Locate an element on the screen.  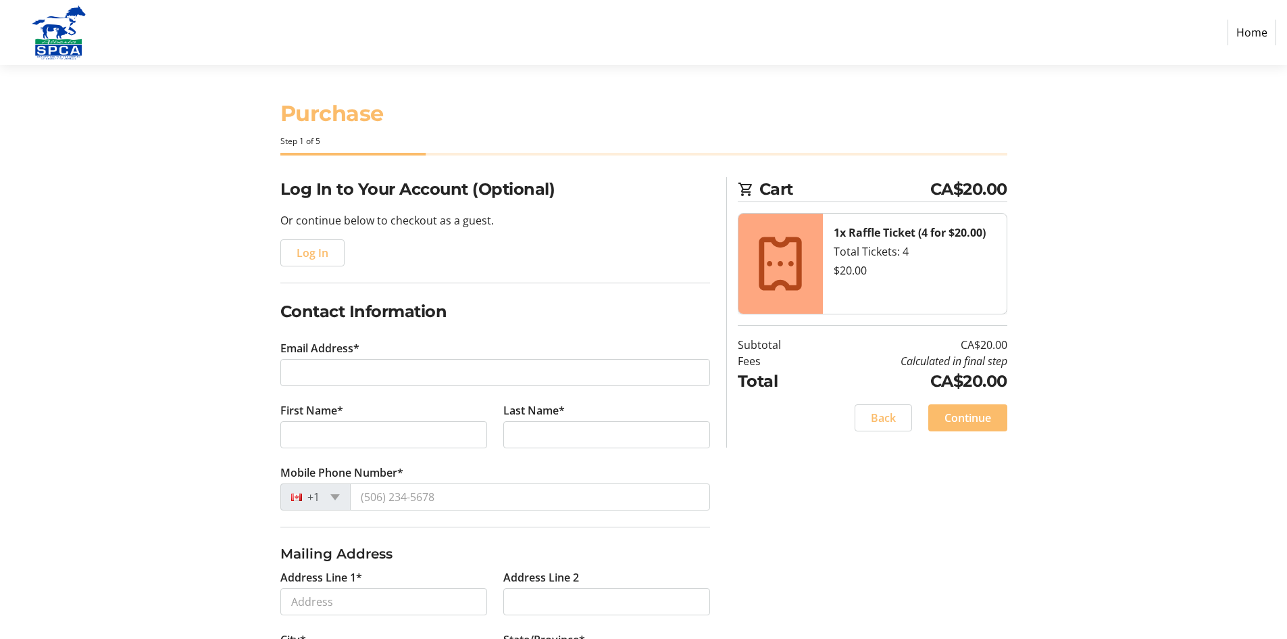
div: $20.00 is located at coordinates (915, 270).